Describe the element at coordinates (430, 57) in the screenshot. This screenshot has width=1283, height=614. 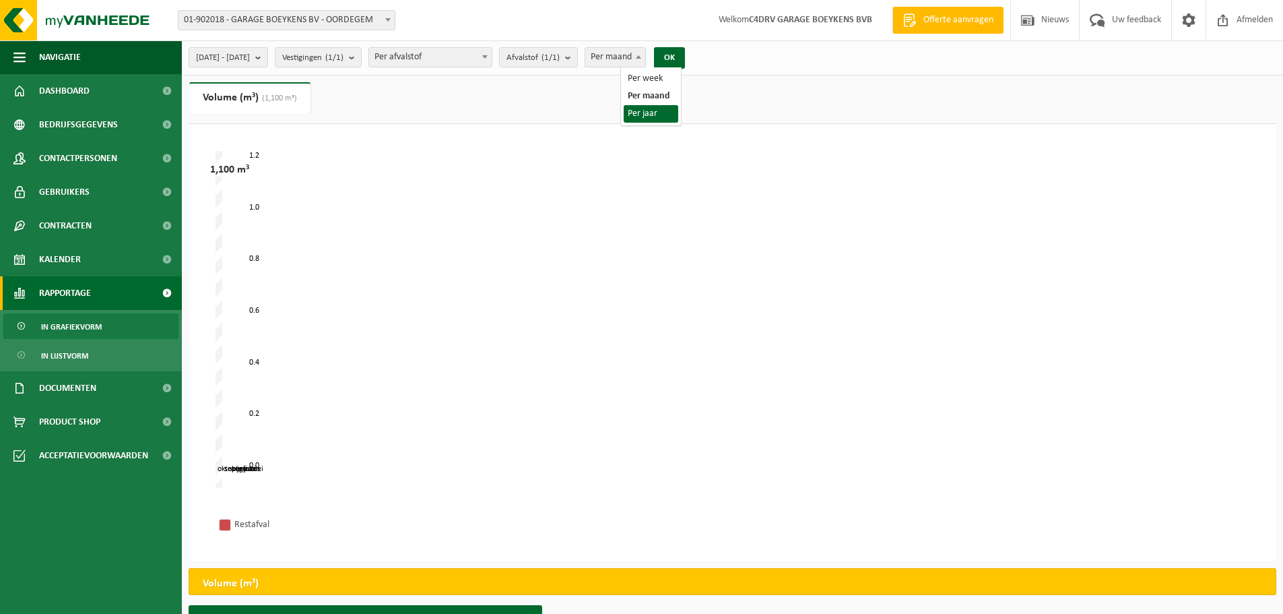
I see `span: Per afvalstof` at that location.